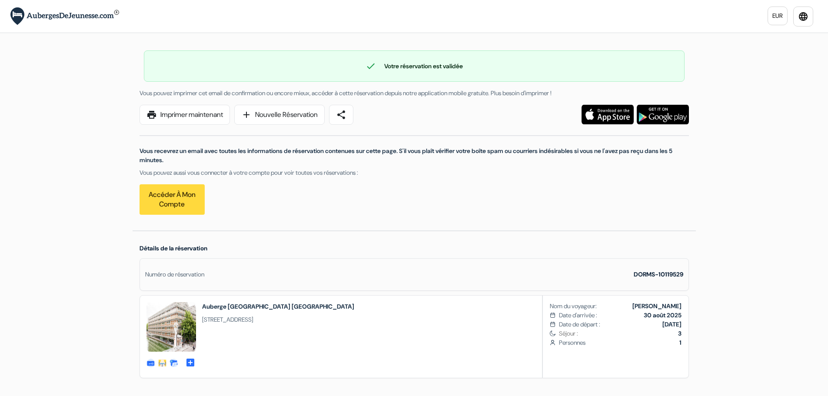  Describe the element at coordinates (341, 115) in the screenshot. I see `a: share` at that location.